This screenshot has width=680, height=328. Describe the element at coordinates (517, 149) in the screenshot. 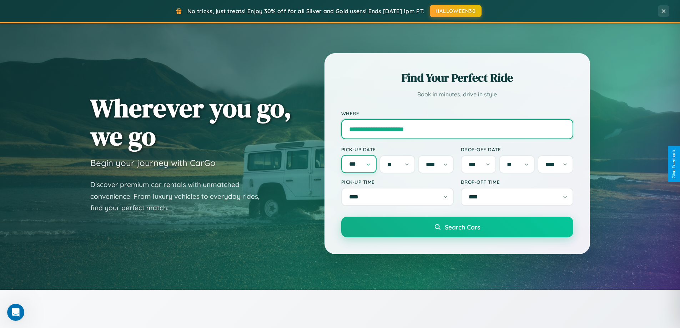

I see `label: Drop-off Date` at that location.